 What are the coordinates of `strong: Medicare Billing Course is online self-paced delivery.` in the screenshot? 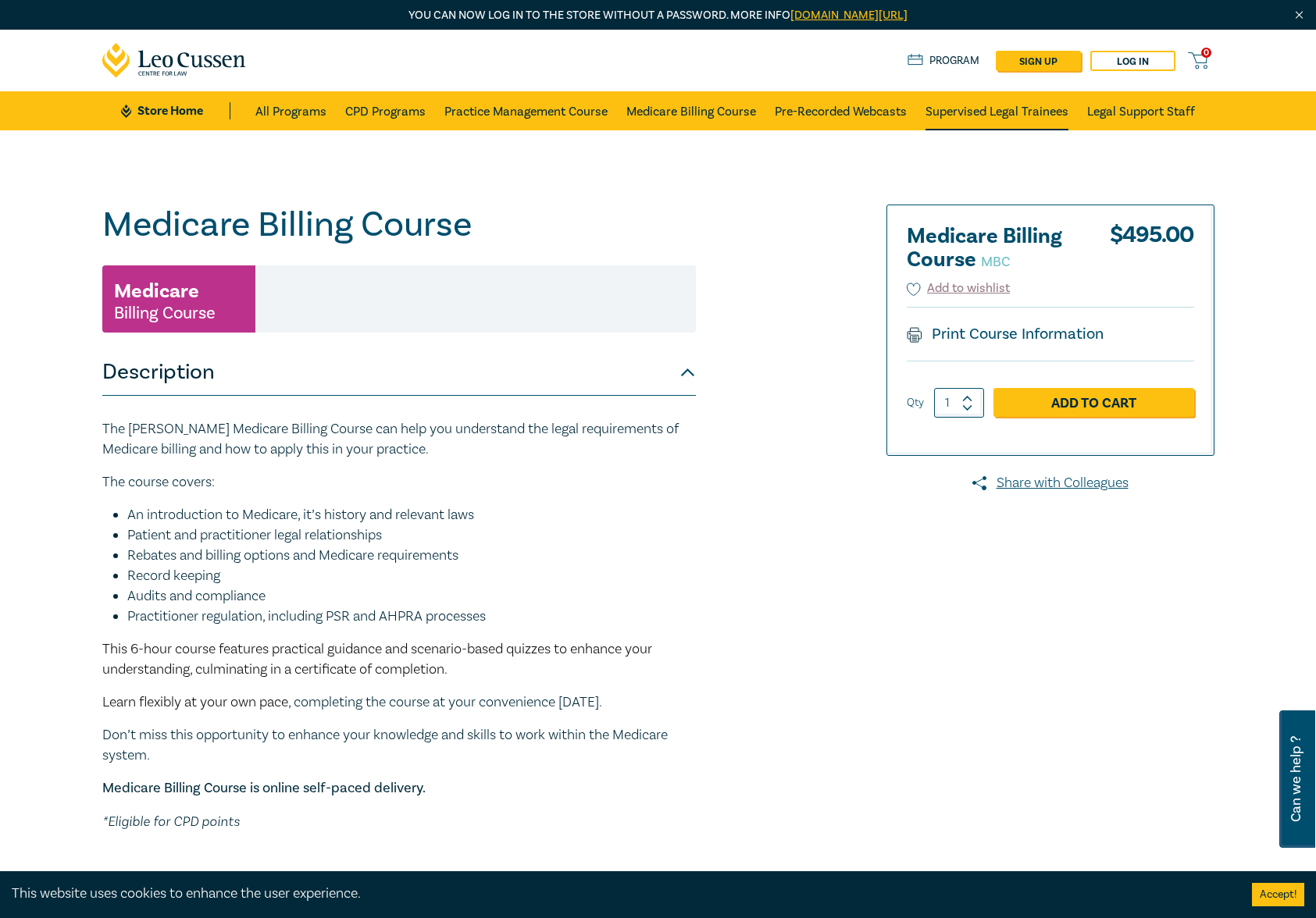 It's located at (264, 788).